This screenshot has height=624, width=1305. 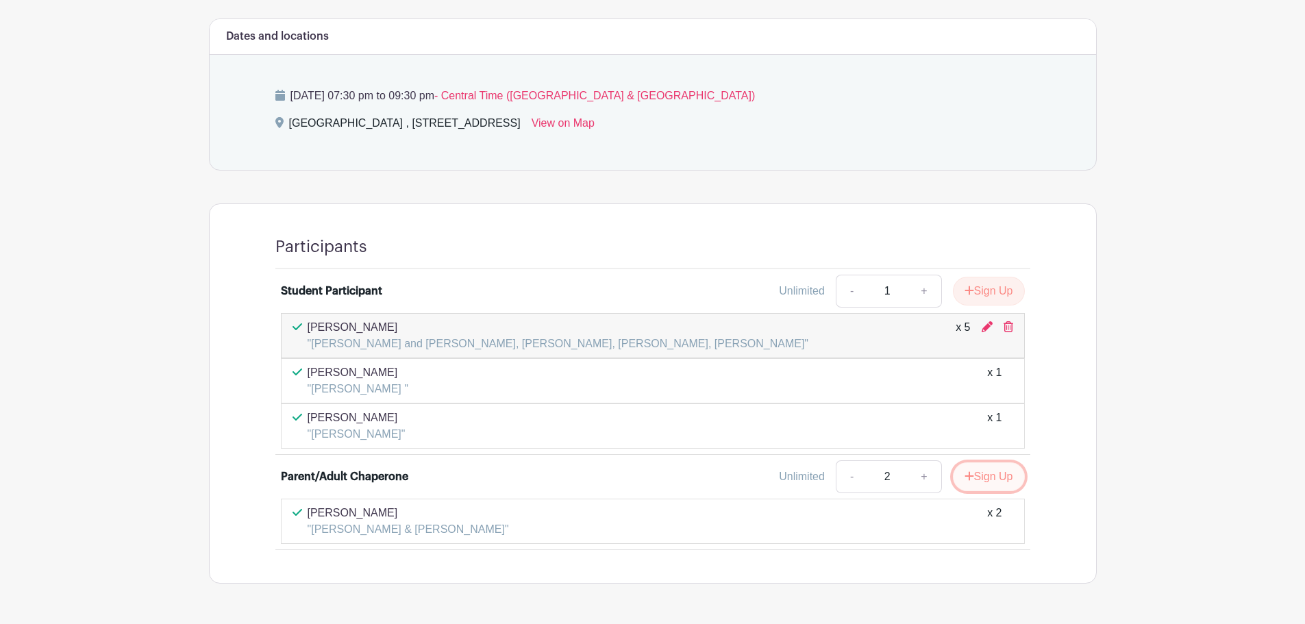 I want to click on div: x 2, so click(x=994, y=521).